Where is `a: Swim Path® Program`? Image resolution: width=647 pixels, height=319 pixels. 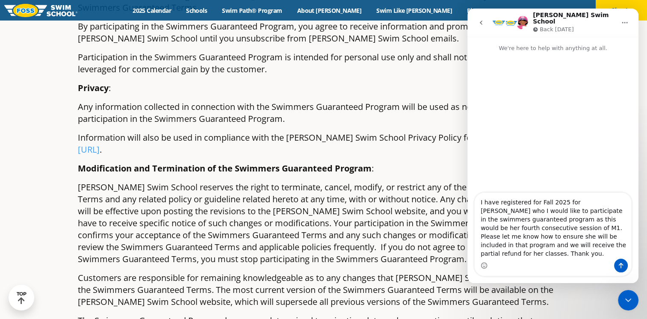
a: Swim Path® Program is located at coordinates (252, 10).